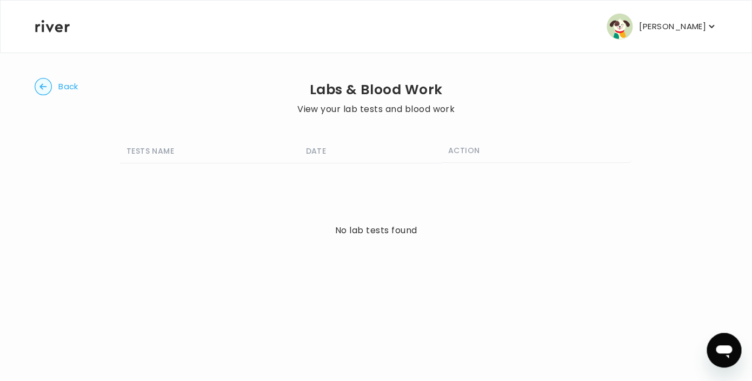  Describe the element at coordinates (537, 150) in the screenshot. I see `th: ACTION` at that location.